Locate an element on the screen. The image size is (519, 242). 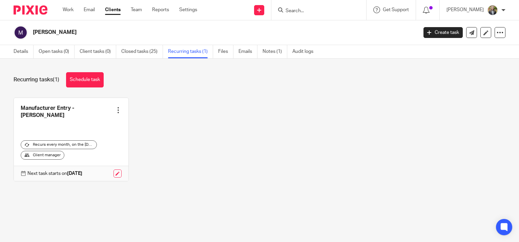
a: Files is located at coordinates (225, 51).